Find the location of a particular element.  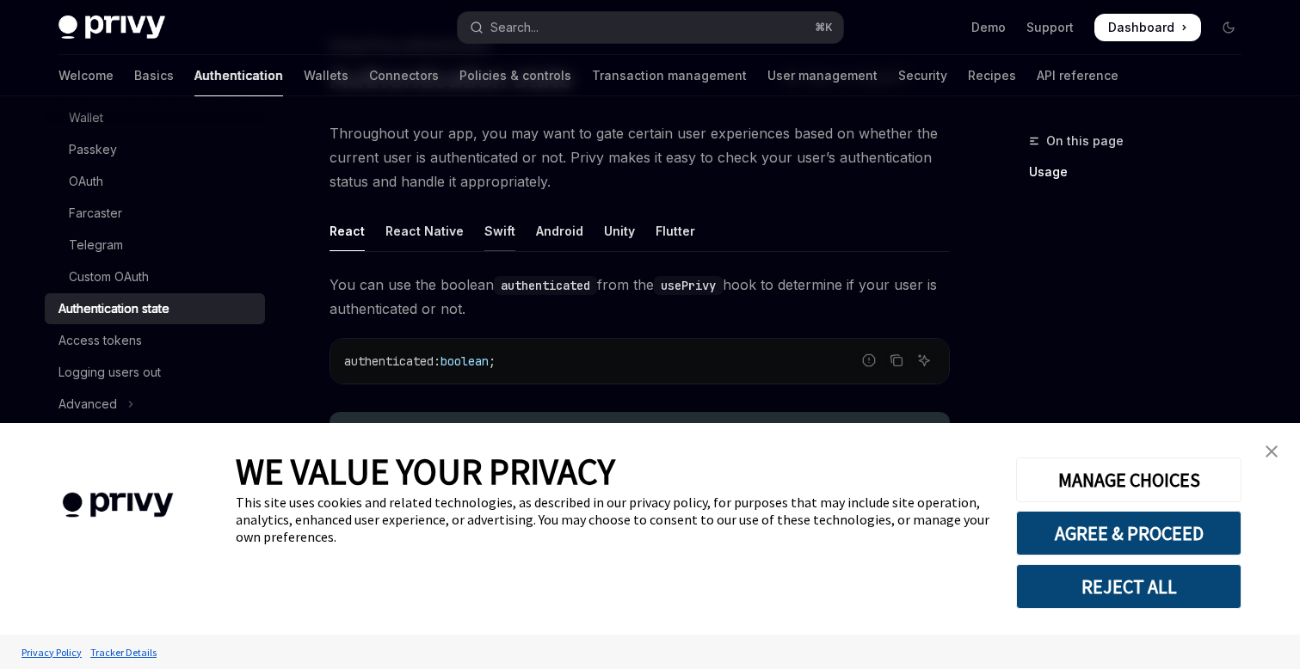

div: React is located at coordinates (347, 231).